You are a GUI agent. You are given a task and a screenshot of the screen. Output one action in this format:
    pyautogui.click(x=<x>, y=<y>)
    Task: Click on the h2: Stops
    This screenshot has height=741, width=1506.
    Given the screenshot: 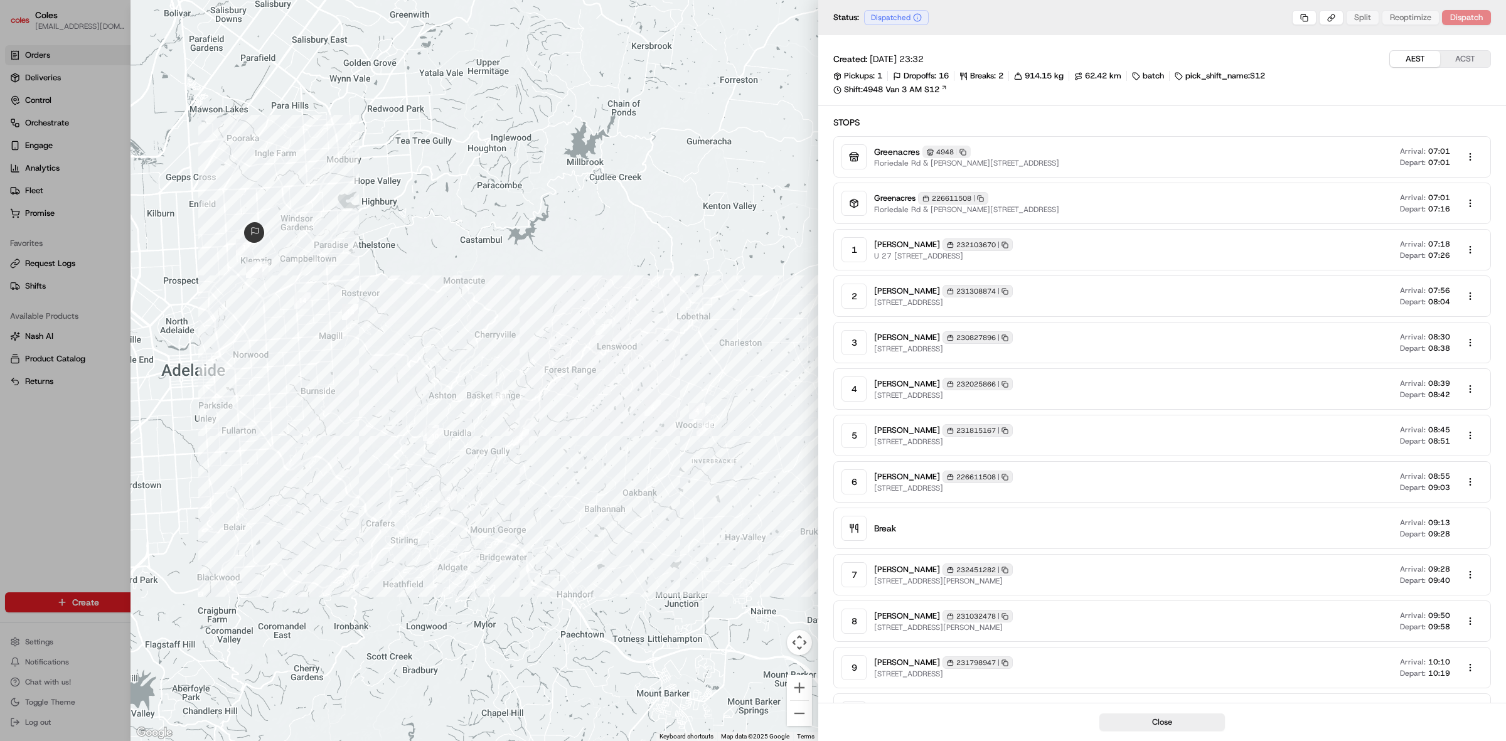 What is the action you would take?
    pyautogui.click(x=1162, y=122)
    